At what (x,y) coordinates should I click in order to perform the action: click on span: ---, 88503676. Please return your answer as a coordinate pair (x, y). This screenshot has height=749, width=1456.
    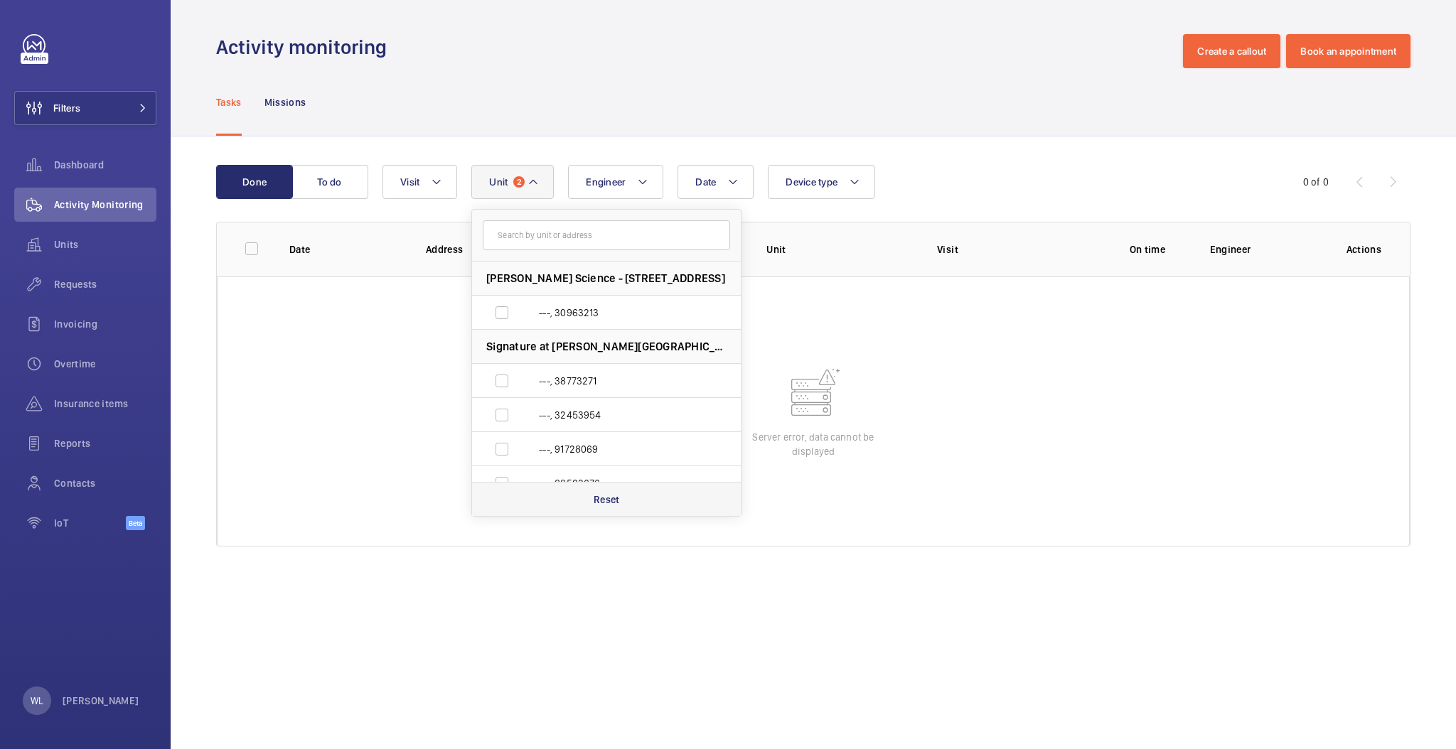
    Looking at the image, I should click on (621, 483).